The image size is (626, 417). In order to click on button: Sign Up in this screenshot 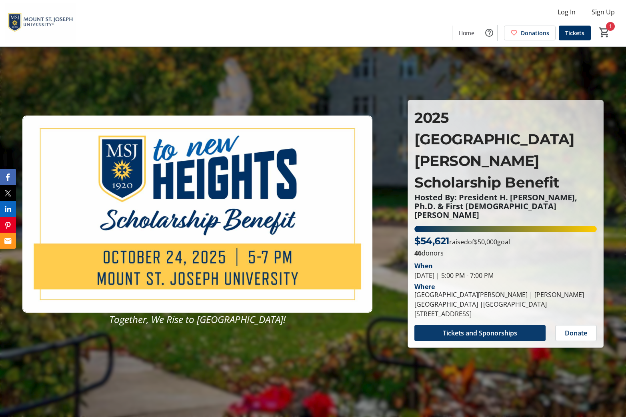, I will do `click(603, 12)`.